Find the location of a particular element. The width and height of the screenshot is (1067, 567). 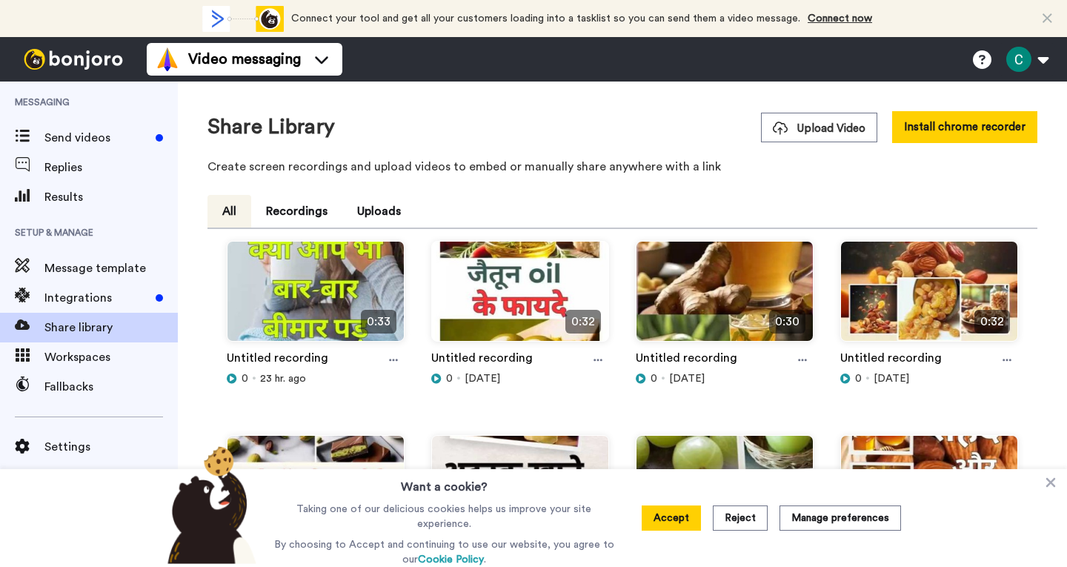

p: Taking one of our delicious cookies helps us improve your site experience. is located at coordinates (444, 516).